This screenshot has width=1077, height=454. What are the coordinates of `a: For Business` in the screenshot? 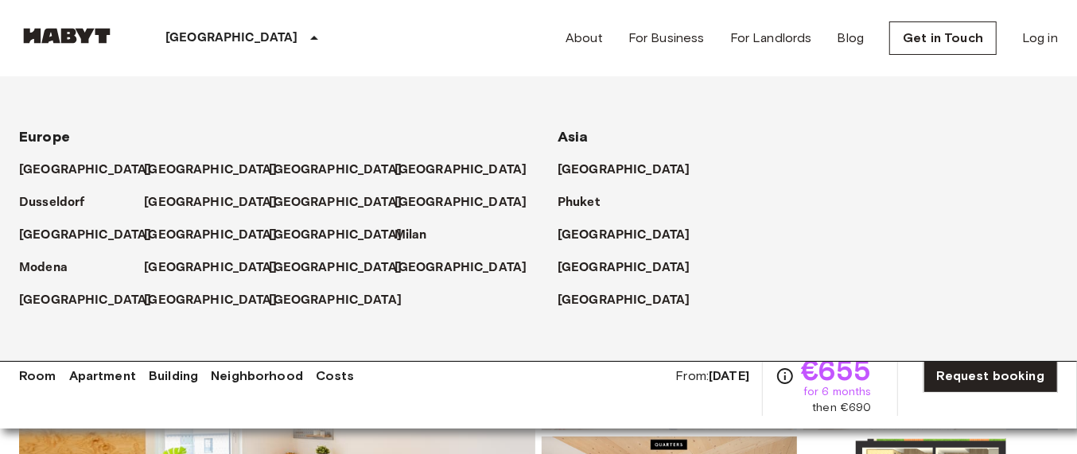 It's located at (666, 38).